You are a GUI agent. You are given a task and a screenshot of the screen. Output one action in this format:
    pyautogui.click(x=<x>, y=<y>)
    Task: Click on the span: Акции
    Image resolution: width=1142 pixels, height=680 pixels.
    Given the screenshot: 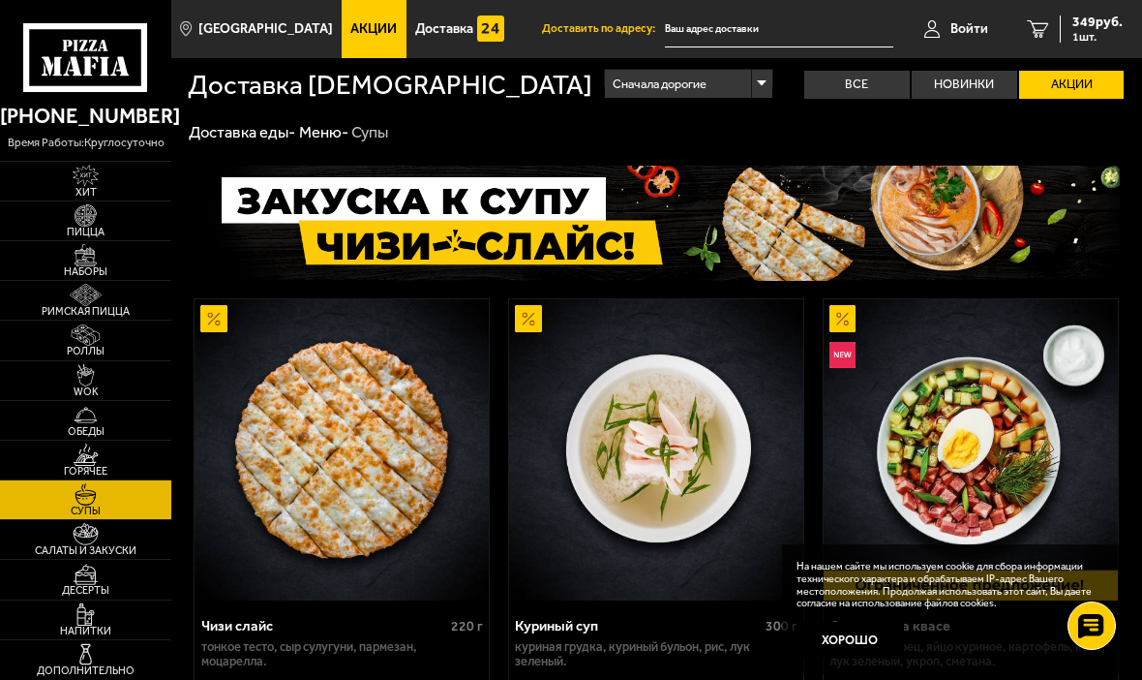 What is the action you would take?
    pyautogui.click(x=374, y=29)
    